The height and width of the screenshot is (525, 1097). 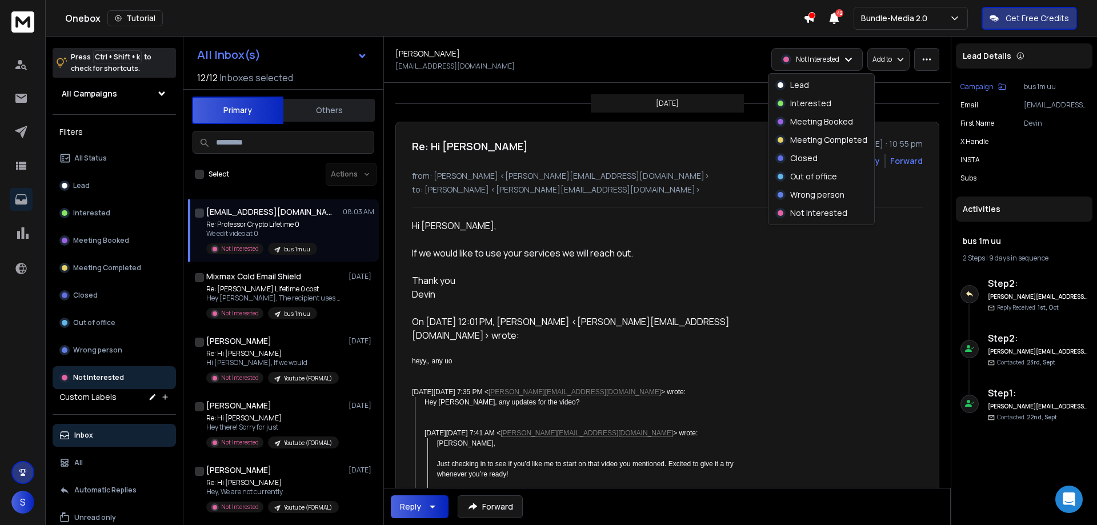 I want to click on h1: All Inbox(s), so click(x=228, y=55).